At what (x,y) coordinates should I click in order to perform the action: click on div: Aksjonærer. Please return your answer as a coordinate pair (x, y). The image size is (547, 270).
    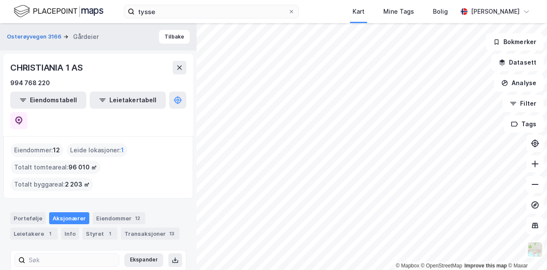
    Looking at the image, I should click on (69, 218).